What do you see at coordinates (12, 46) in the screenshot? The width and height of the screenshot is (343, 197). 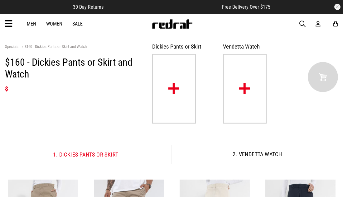 I see `a: Specials` at bounding box center [12, 46].